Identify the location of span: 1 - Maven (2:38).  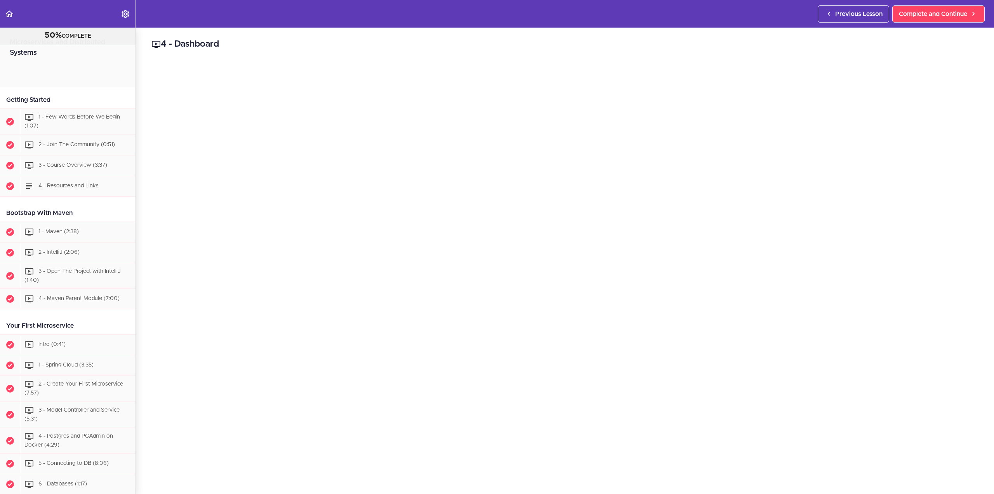
(59, 231).